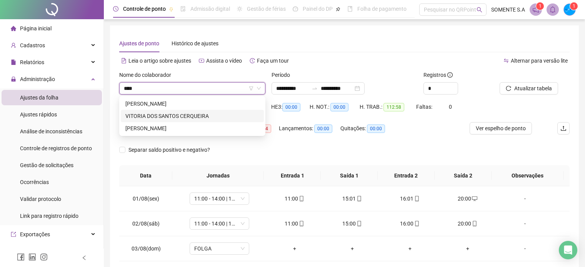 The height and width of the screenshot is (267, 585). I want to click on th: Entrada 1, so click(292, 176).